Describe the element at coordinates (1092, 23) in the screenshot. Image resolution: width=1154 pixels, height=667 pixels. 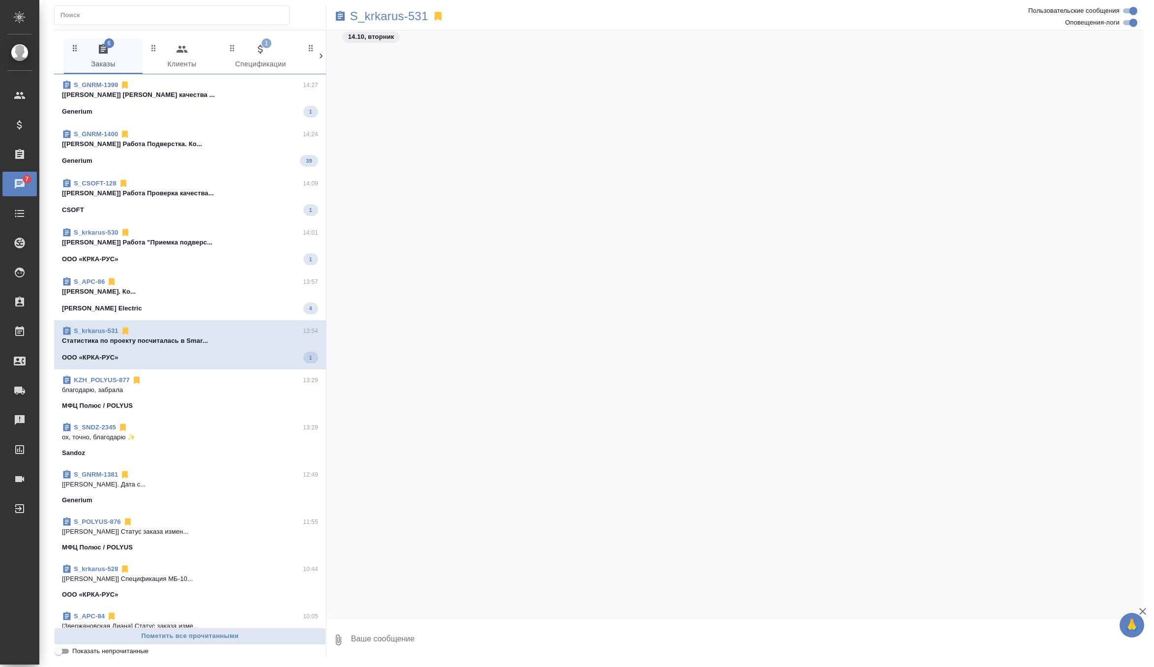
I see `span: Оповещения-логи` at that location.